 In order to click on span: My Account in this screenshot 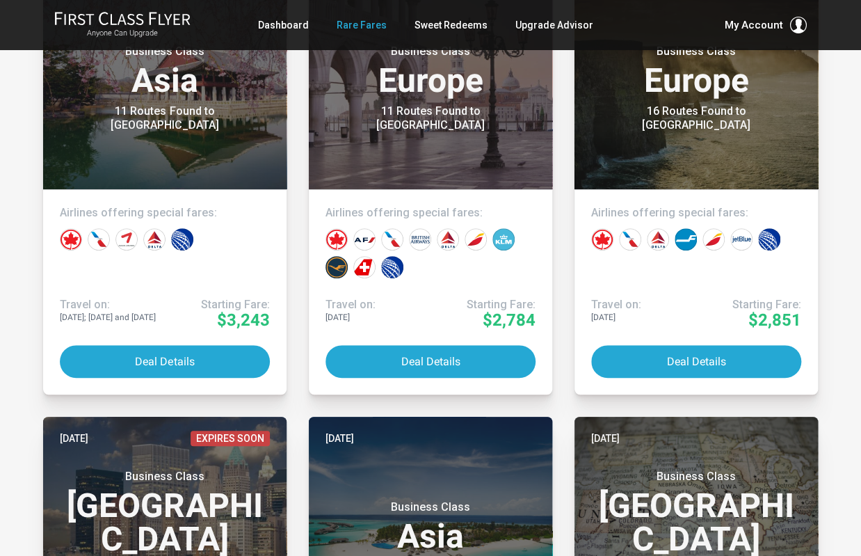, I will do `click(754, 25)`.